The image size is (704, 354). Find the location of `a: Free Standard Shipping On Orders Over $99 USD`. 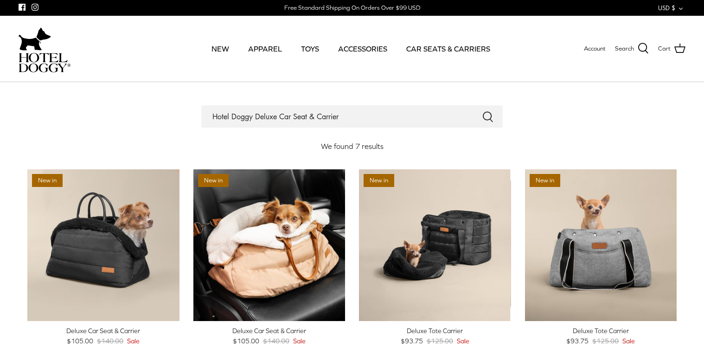

a: Free Standard Shipping On Orders Over $99 USD is located at coordinates (352, 8).